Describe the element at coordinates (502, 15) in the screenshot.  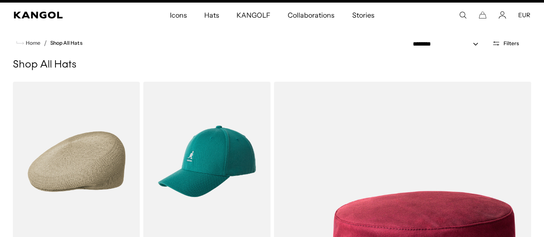
I see `a: Account` at that location.